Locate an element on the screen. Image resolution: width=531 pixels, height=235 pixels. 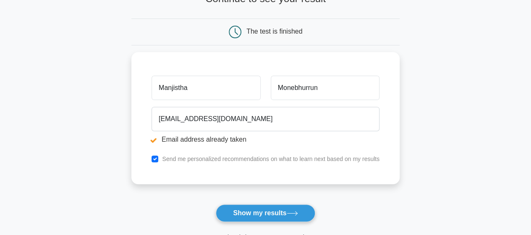
button: Show my results is located at coordinates (265, 213).